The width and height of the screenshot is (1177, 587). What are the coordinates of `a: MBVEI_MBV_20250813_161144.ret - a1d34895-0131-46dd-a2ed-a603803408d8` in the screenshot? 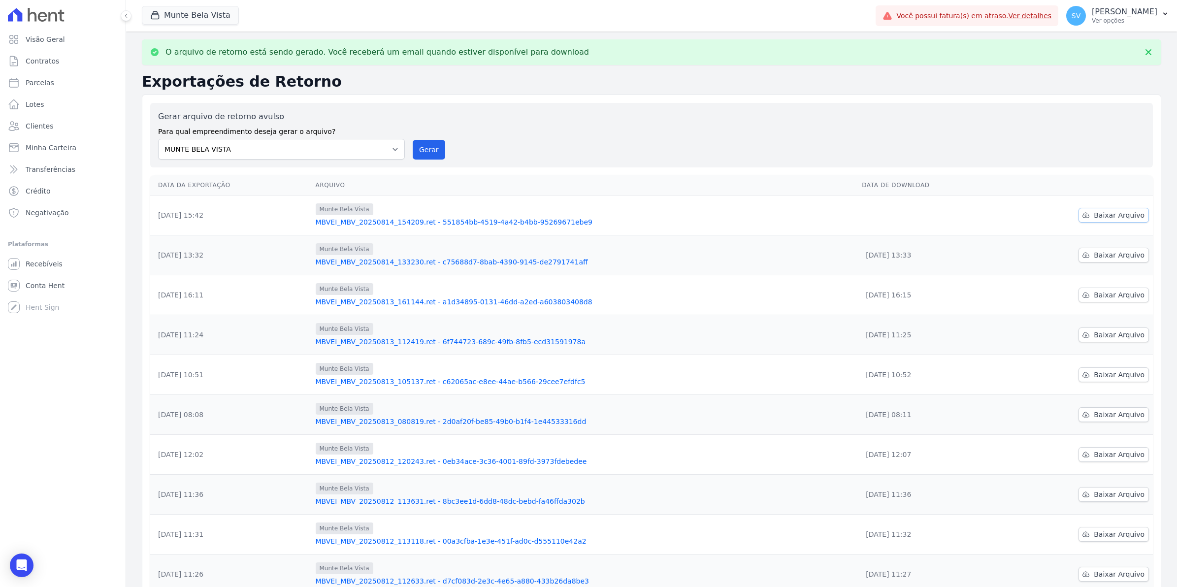 It's located at (585, 302).